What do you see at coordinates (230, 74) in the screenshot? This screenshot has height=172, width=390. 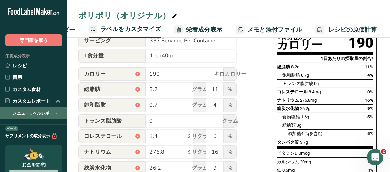 I see `font: キロカロリー` at bounding box center [230, 74].